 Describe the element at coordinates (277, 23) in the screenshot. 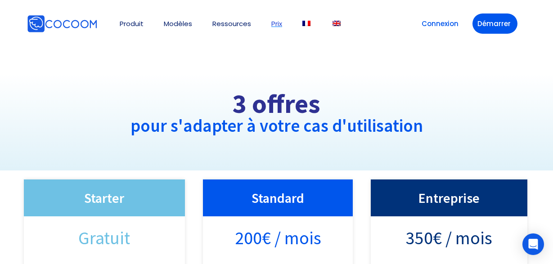

I see `a: Prix` at that location.